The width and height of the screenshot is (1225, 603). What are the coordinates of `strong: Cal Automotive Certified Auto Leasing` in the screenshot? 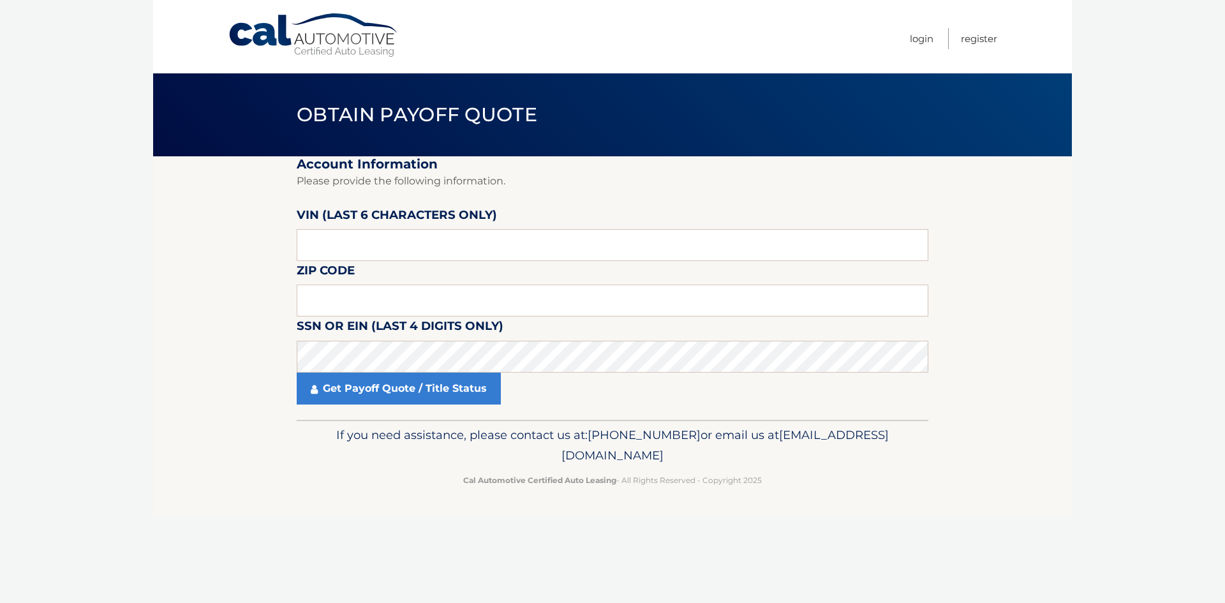 It's located at (540, 480).